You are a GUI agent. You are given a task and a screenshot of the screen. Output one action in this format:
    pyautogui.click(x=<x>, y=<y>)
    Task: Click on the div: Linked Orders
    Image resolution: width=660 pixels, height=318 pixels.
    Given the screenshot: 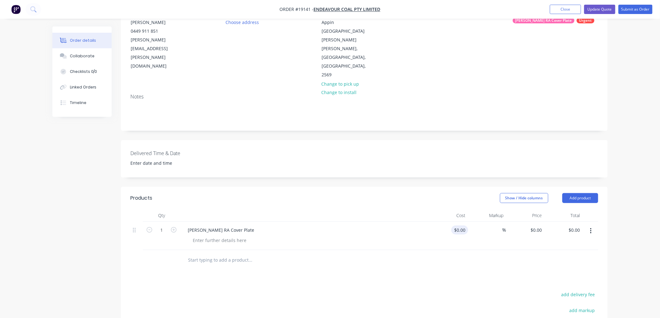 What is the action you would take?
    pyautogui.click(x=83, y=87)
    